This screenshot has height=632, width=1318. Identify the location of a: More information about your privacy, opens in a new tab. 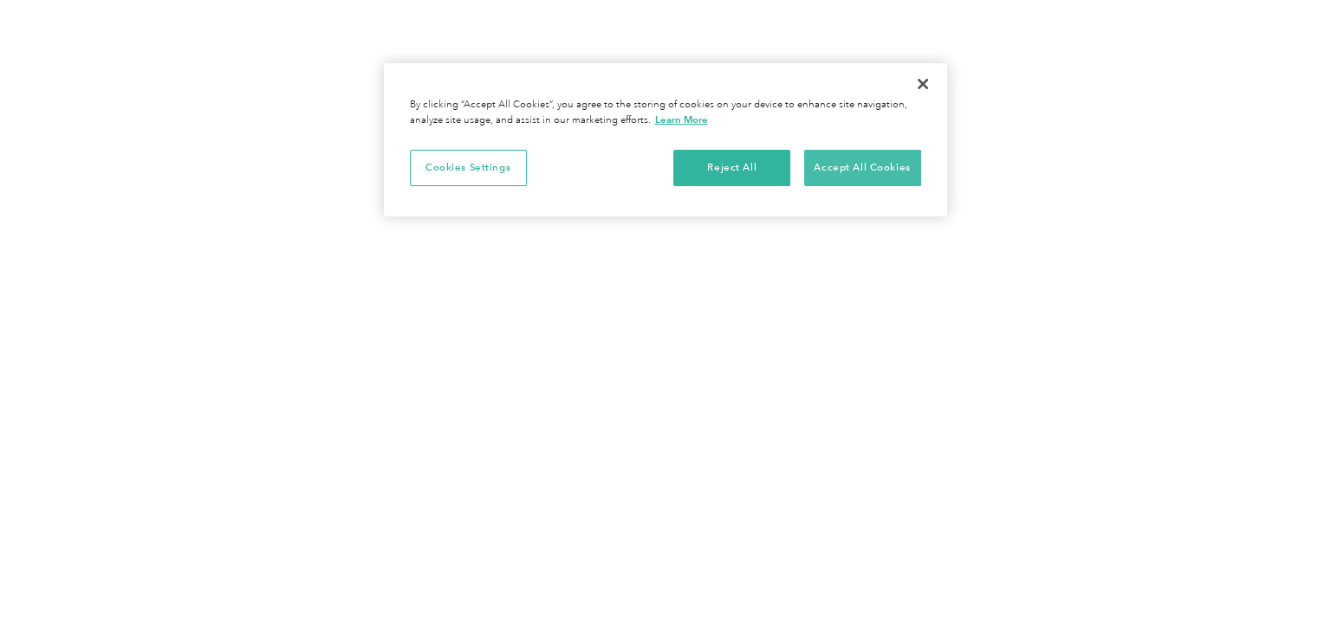
(681, 120).